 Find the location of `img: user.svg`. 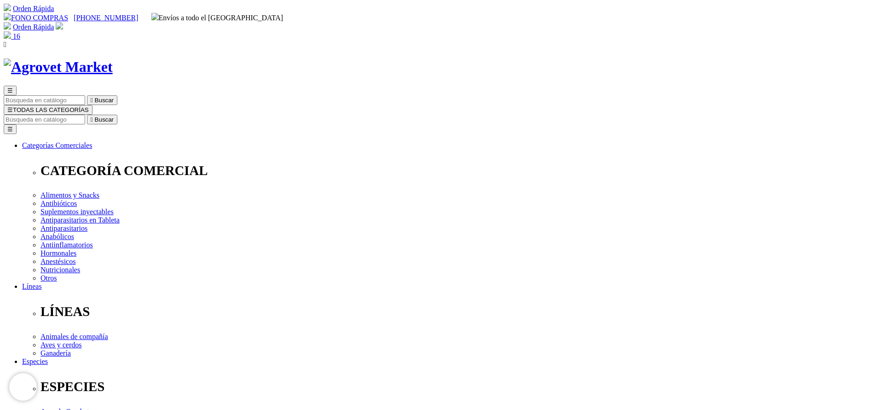

img: user.svg is located at coordinates (59, 26).